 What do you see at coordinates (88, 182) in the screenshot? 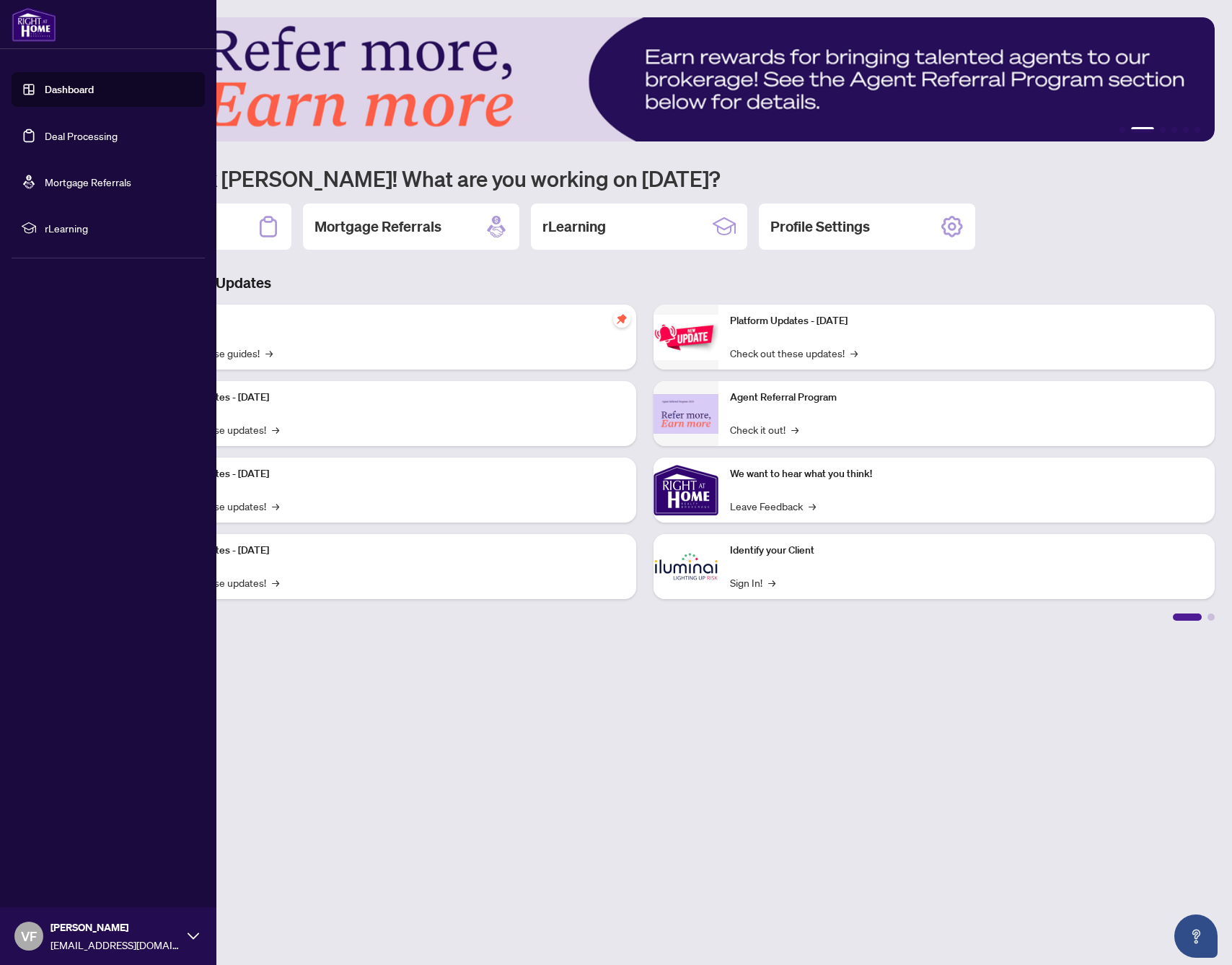
I see `a: Mortgage Referrals` at bounding box center [88, 182].